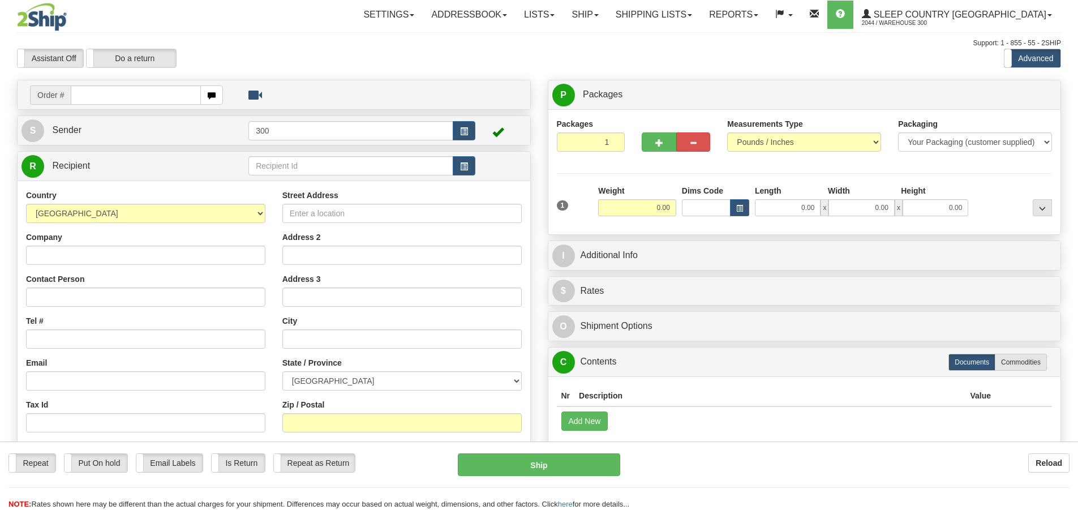  What do you see at coordinates (768, 191) in the screenshot?
I see `label: Length` at bounding box center [768, 191].